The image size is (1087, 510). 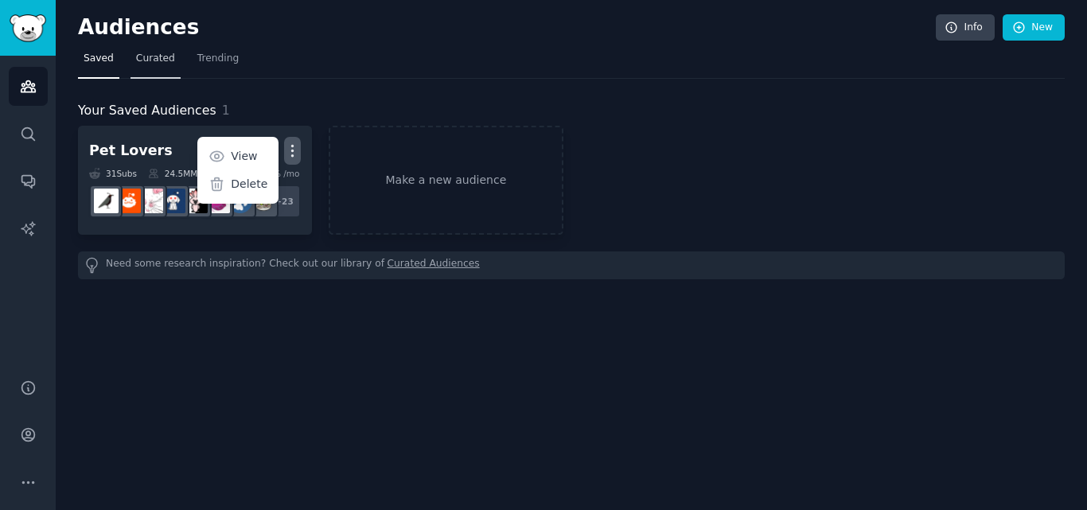 What do you see at coordinates (195, 201) in the screenshot?
I see `img: parrots` at bounding box center [195, 201].